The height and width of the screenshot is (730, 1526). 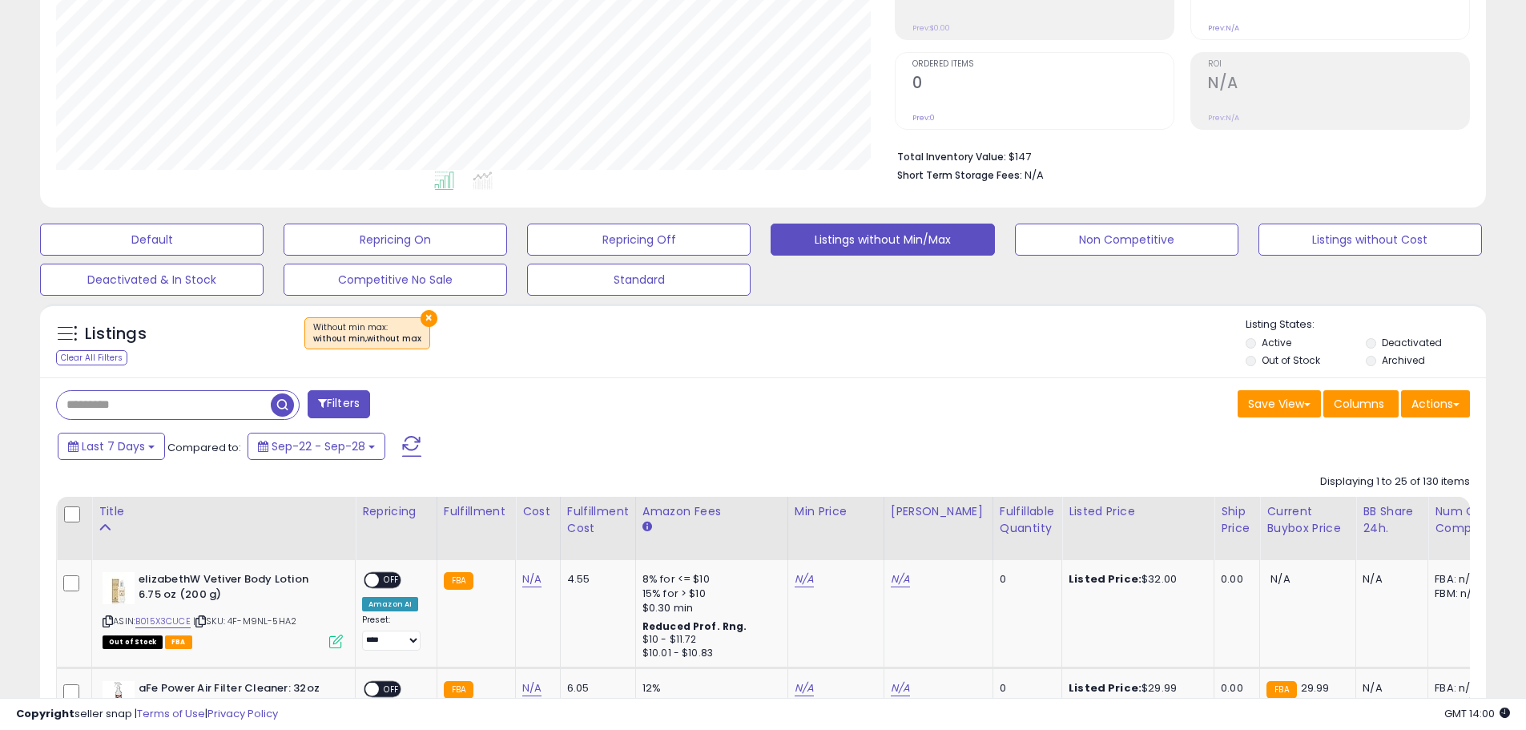 What do you see at coordinates (1233, 579) in the screenshot?
I see `div: 0.00` at bounding box center [1233, 579].